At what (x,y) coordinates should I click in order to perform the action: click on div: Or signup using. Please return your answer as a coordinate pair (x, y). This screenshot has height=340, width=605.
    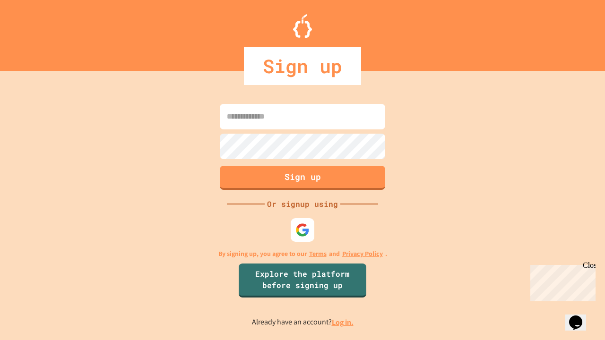
    Looking at the image, I should click on (302, 204).